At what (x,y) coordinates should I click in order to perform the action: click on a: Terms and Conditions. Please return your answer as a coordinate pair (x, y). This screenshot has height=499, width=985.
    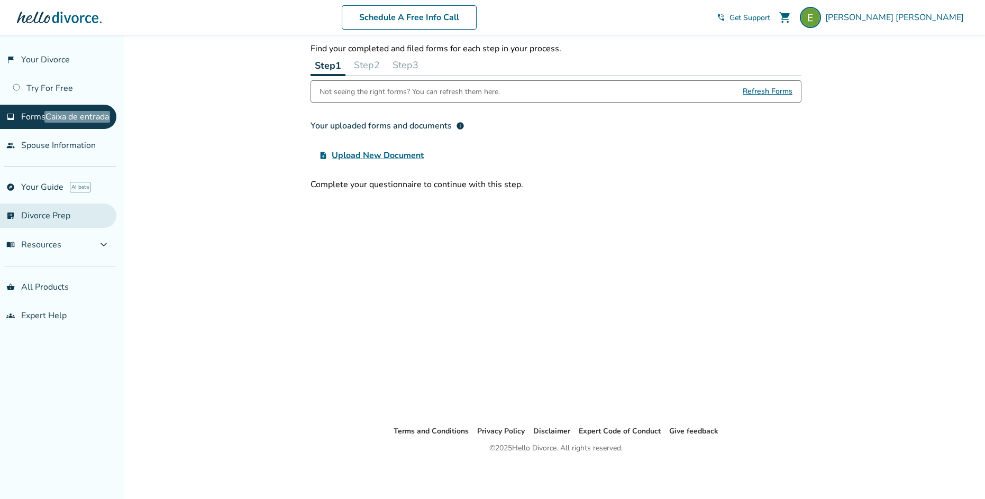
    Looking at the image, I should click on (431, 431).